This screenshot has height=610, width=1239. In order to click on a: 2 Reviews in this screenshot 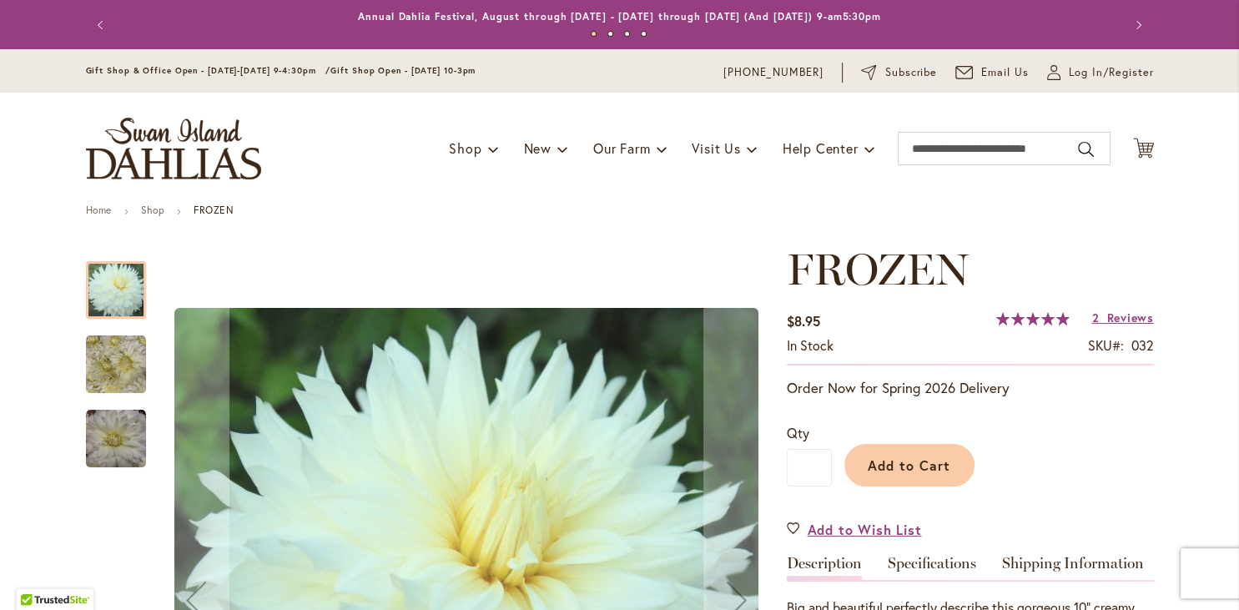, I will do `click(1122, 317)`.